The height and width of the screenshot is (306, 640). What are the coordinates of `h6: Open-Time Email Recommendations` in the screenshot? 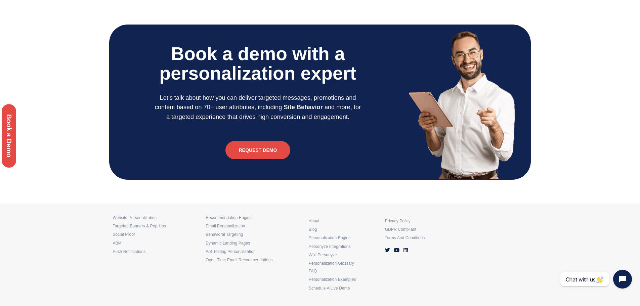 It's located at (252, 260).